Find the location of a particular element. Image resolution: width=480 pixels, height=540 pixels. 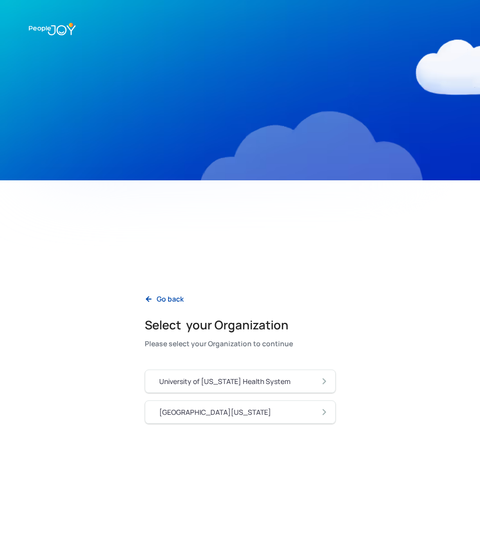

a: Go back is located at coordinates (164, 299).